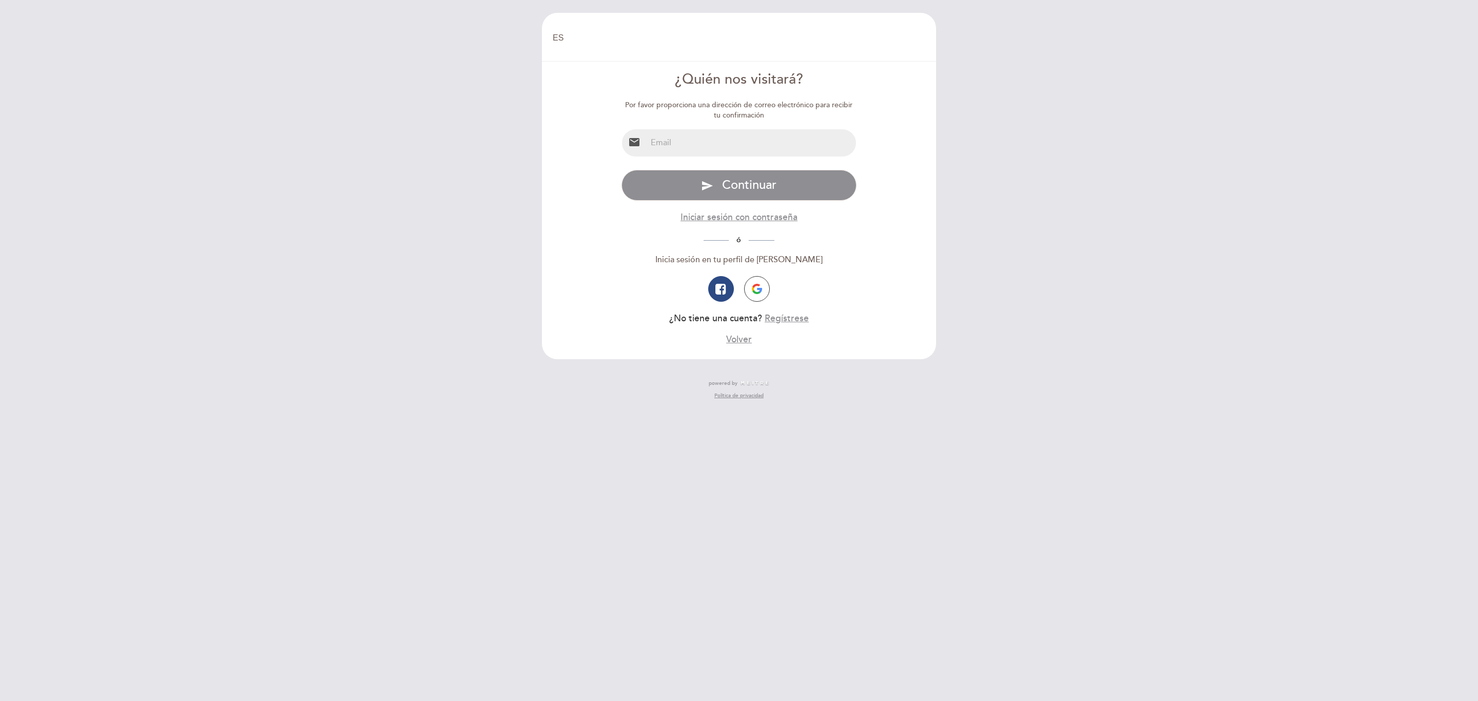 This screenshot has width=1478, height=701. What do you see at coordinates (707, 186) in the screenshot?
I see `i: send` at bounding box center [707, 186].